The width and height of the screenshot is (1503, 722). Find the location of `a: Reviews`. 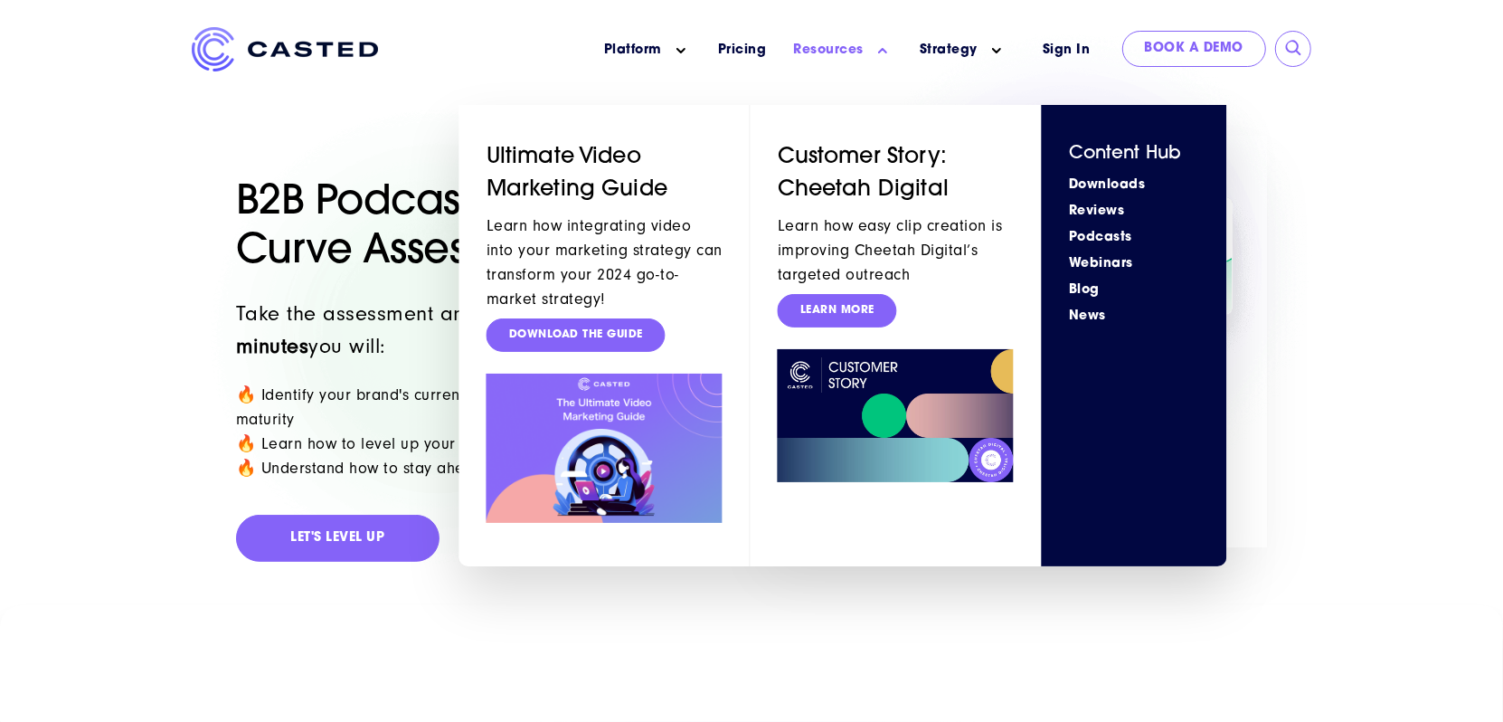

a: Reviews is located at coordinates (1134, 211).